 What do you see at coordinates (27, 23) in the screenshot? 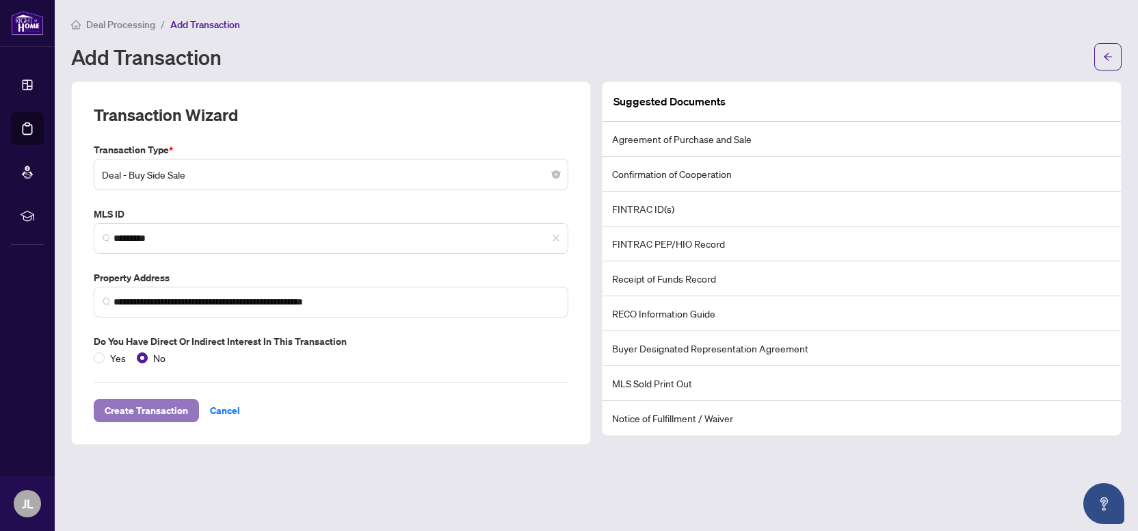
I see `img: logo` at bounding box center [27, 23].